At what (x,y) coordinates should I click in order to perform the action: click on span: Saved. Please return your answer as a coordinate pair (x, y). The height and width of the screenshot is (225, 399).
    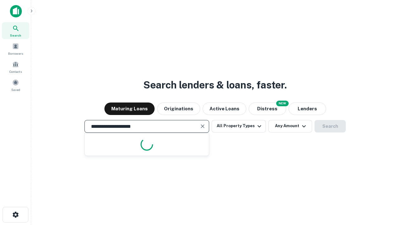
    Looking at the image, I should click on (16, 90).